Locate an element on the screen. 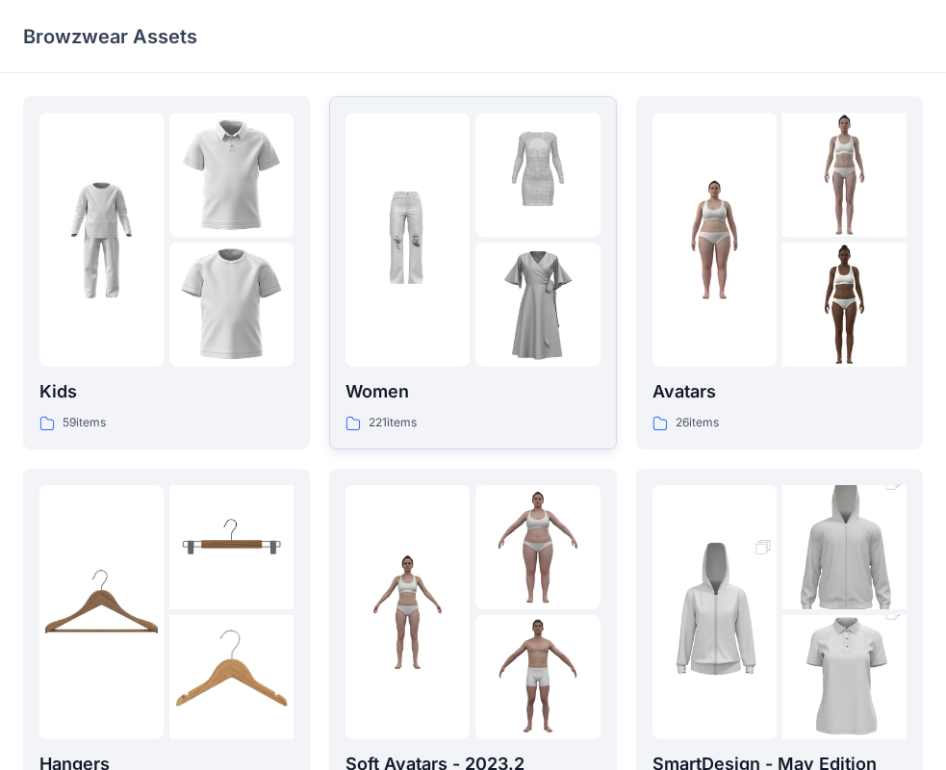 The width and height of the screenshot is (946, 770). p: 59 items is located at coordinates (84, 422).